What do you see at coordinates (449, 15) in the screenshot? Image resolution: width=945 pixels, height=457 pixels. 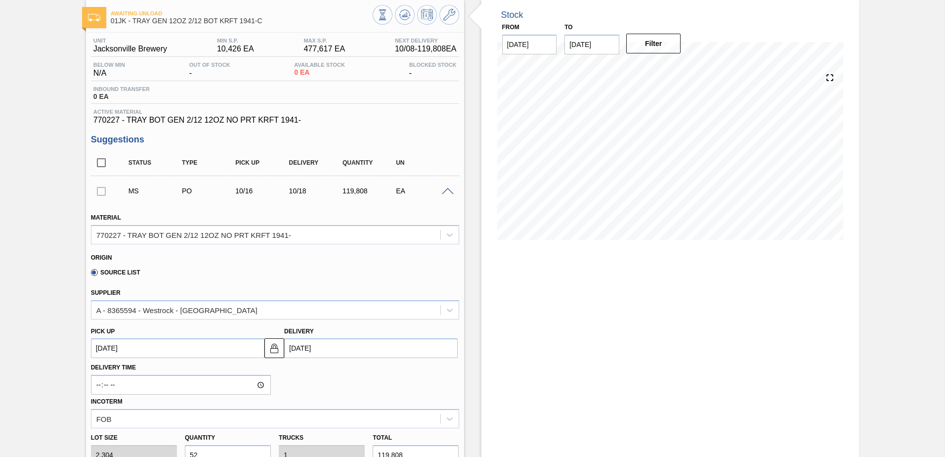 I see `button: Go to Master Data / General` at bounding box center [449, 15].